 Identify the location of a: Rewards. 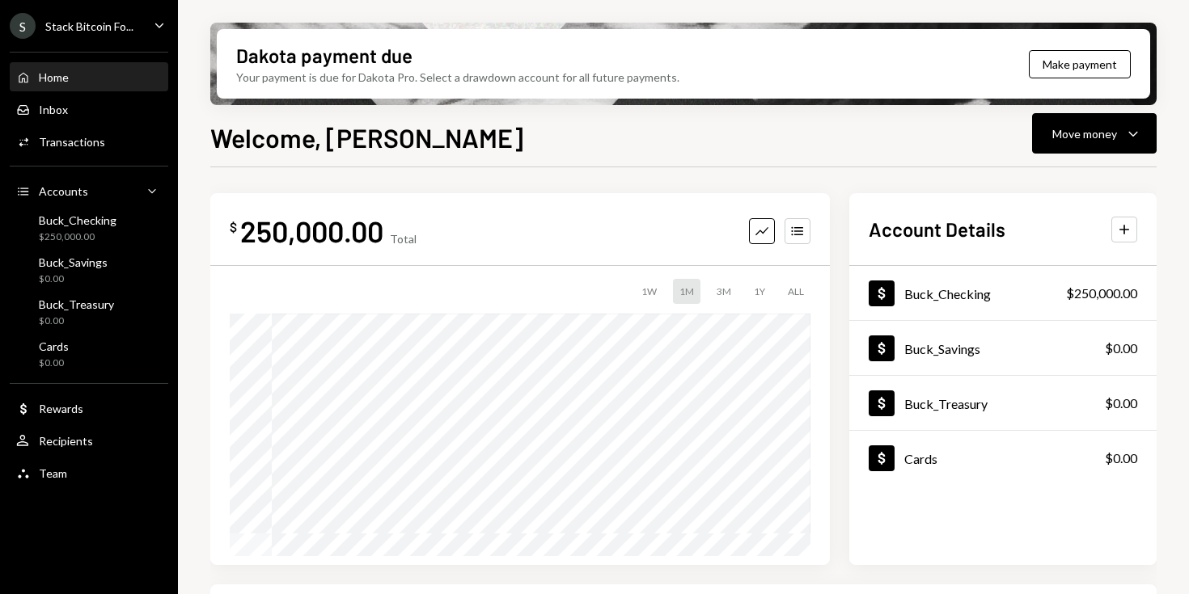
(89, 408).